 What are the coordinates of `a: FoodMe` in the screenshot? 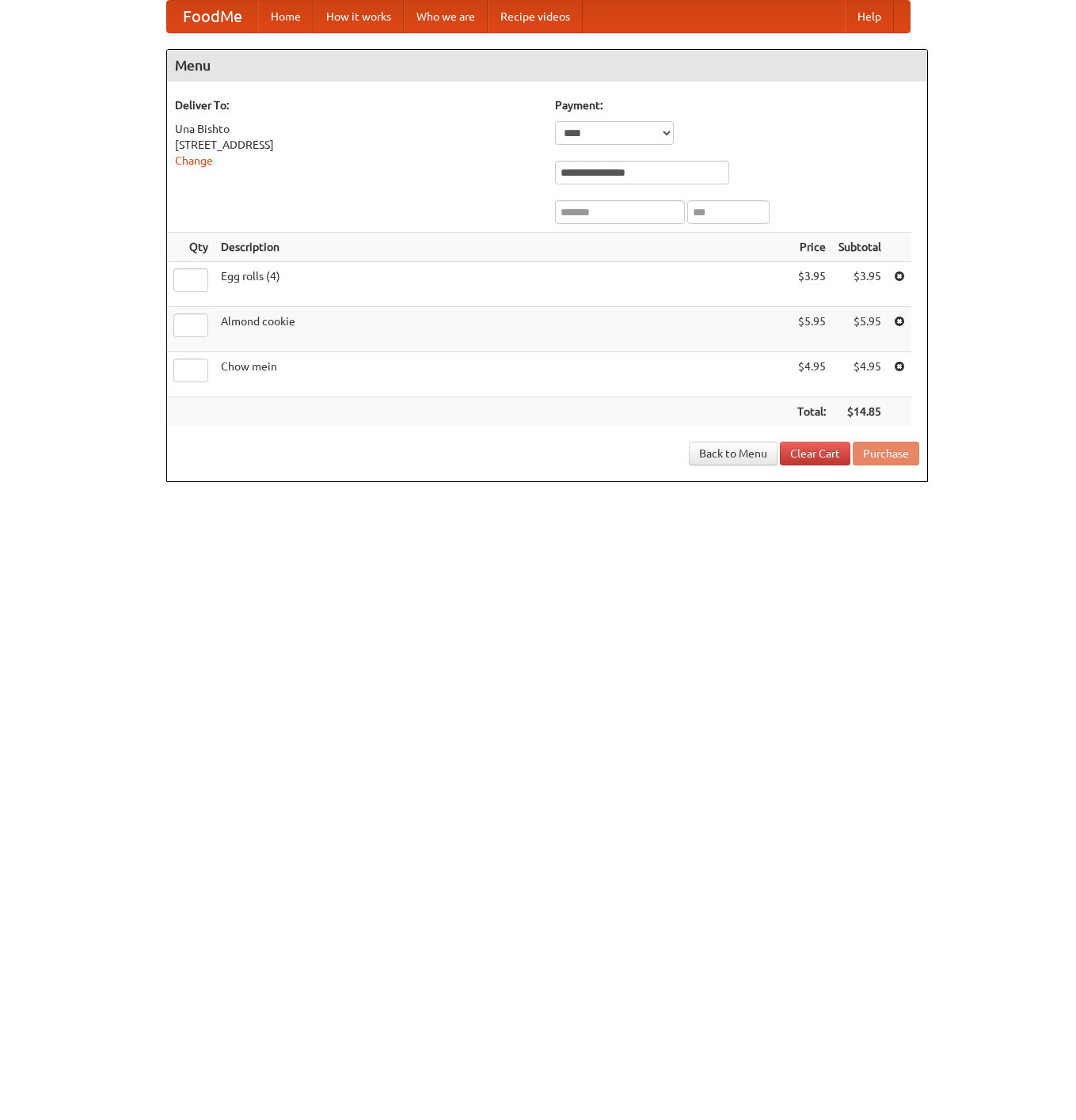 It's located at (212, 16).